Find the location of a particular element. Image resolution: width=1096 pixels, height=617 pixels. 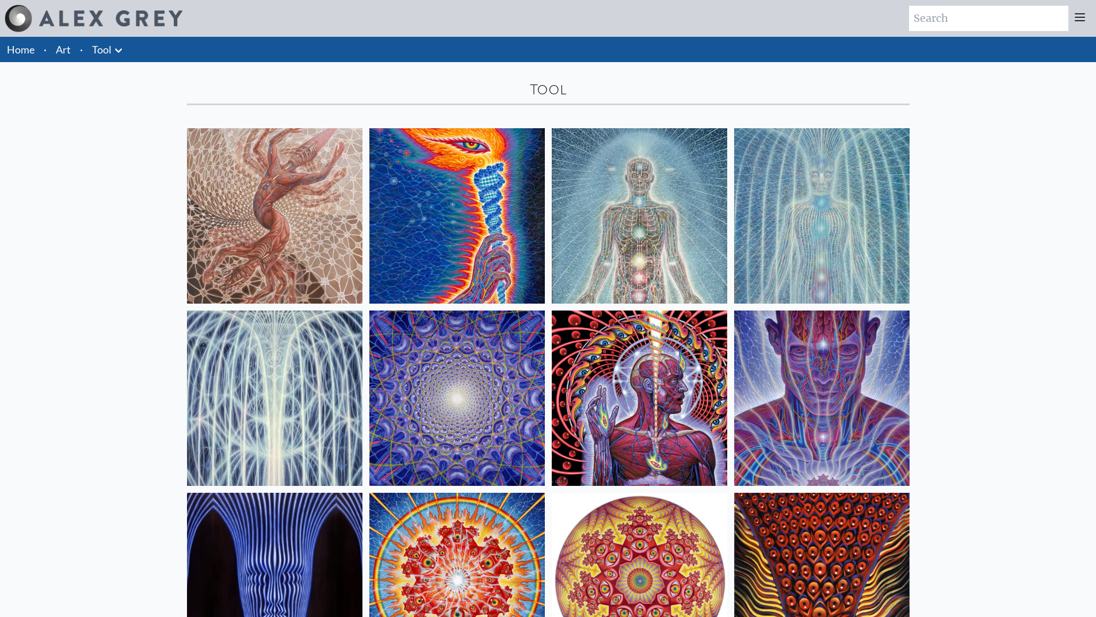

a: Tool is located at coordinates (102, 49).